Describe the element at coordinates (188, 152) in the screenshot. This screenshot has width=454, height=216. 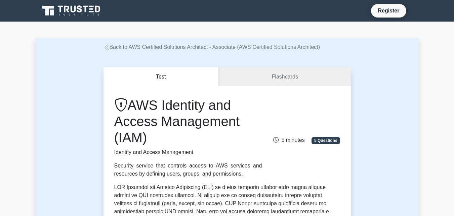
I see `p: Identity and Access Management` at that location.